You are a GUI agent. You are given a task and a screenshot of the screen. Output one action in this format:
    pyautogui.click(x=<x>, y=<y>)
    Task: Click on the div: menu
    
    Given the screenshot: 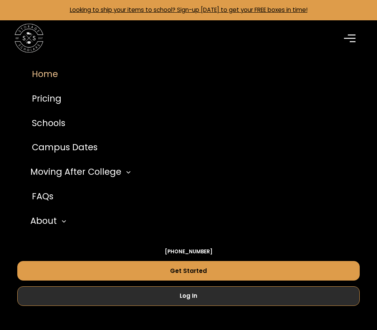 What is the action you would take?
    pyautogui.click(x=350, y=38)
    